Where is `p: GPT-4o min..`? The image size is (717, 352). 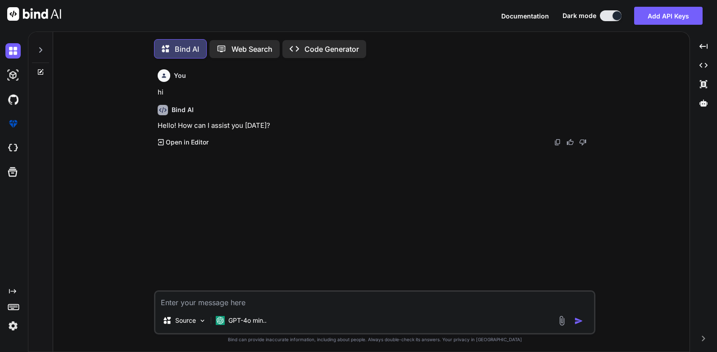 p: GPT-4o min.. is located at coordinates (247, 321).